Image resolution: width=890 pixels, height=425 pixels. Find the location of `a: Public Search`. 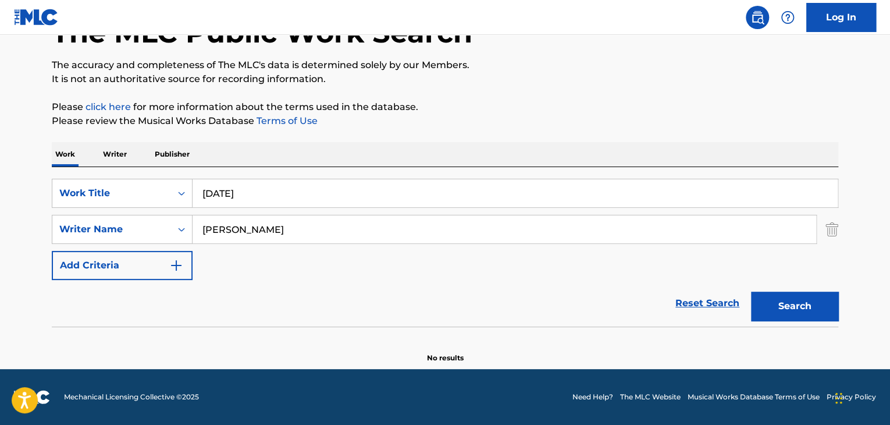

a: Public Search is located at coordinates (758, 17).